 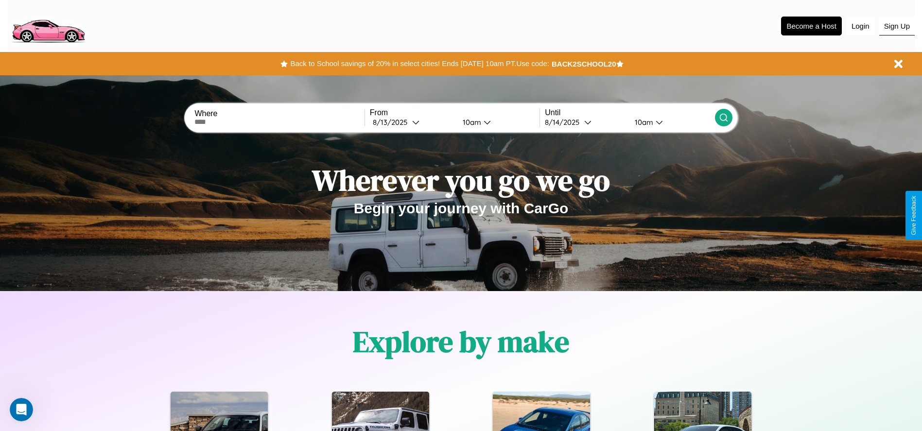 What do you see at coordinates (860, 26) in the screenshot?
I see `button: Login` at bounding box center [860, 26].